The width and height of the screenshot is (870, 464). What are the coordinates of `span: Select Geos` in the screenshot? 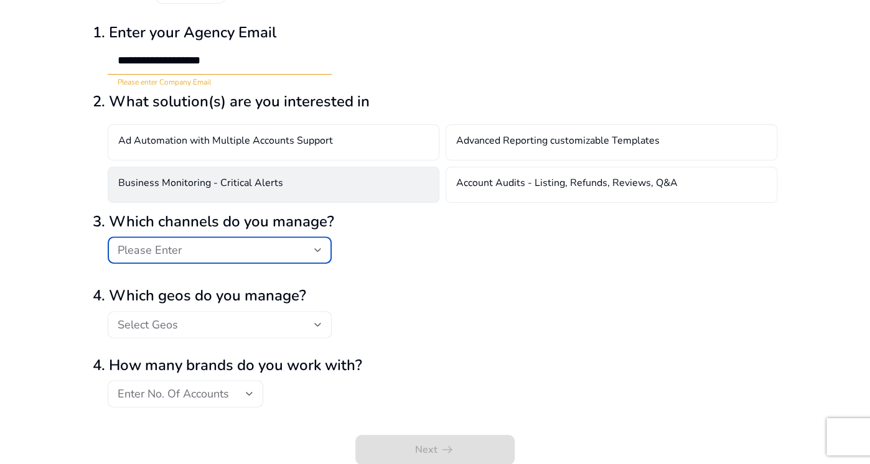 It's located at (147, 325).